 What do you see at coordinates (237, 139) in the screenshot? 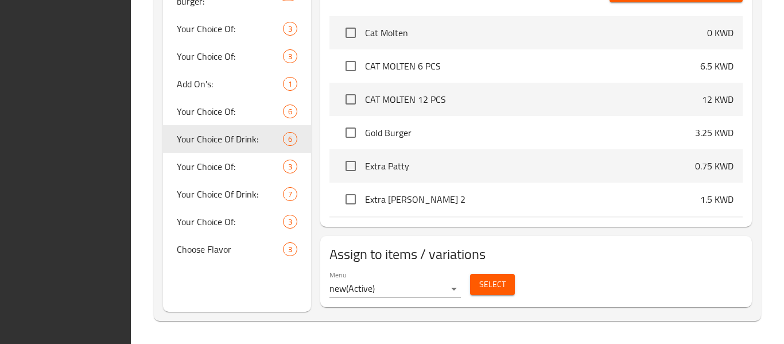
I see `div: Your Choice Of Drink:6` at bounding box center [237, 139].